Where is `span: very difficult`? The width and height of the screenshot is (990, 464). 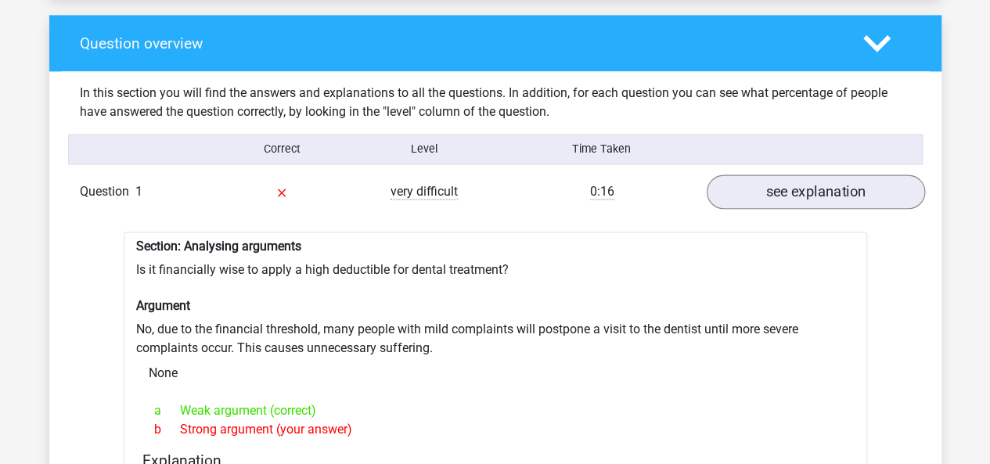 span: very difficult is located at coordinates (424, 192).